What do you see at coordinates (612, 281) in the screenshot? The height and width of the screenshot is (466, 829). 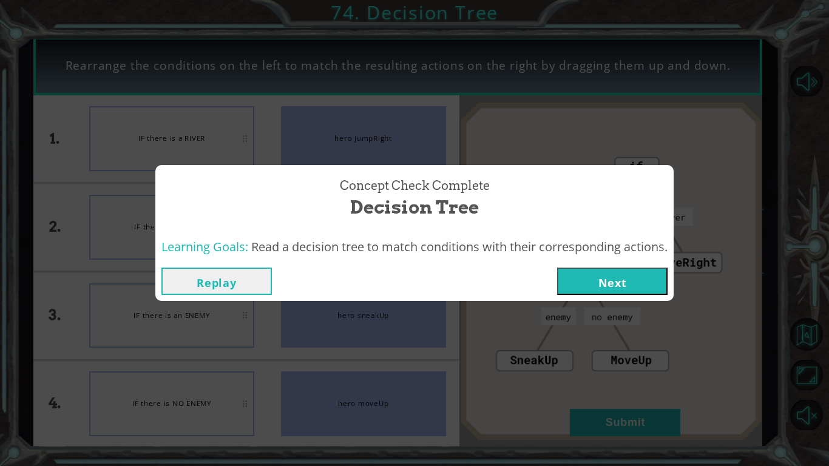 I see `button: Next` at bounding box center [612, 281].